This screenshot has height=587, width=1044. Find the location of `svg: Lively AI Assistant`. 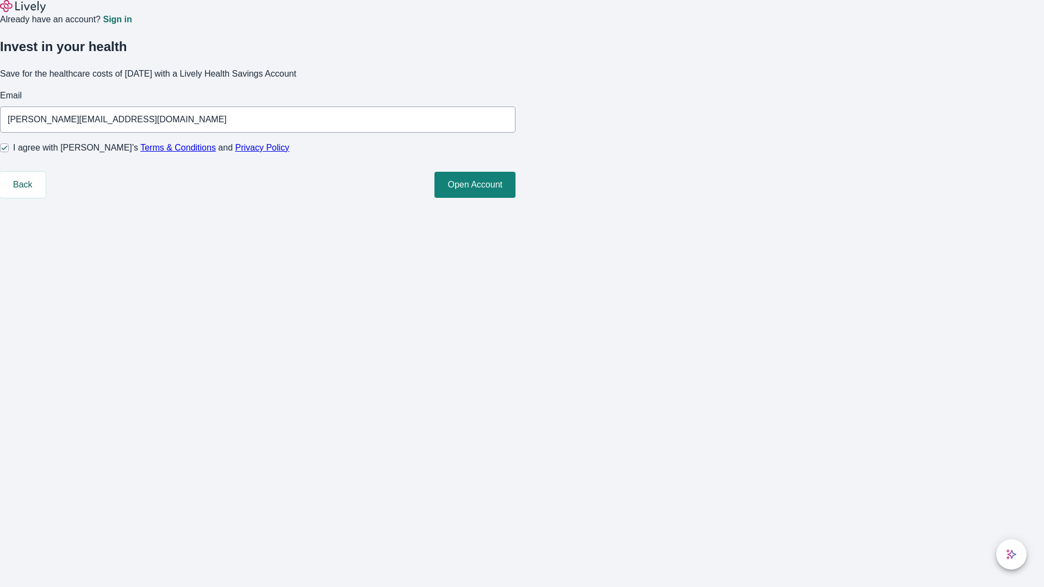

svg: Lively AI Assistant is located at coordinates (1011, 554).